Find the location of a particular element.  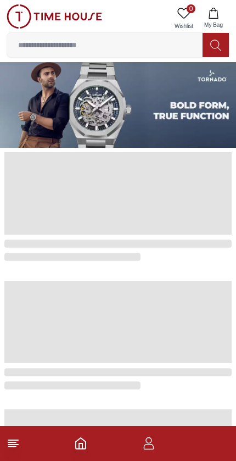

a: 0Wishlist is located at coordinates (184, 18).